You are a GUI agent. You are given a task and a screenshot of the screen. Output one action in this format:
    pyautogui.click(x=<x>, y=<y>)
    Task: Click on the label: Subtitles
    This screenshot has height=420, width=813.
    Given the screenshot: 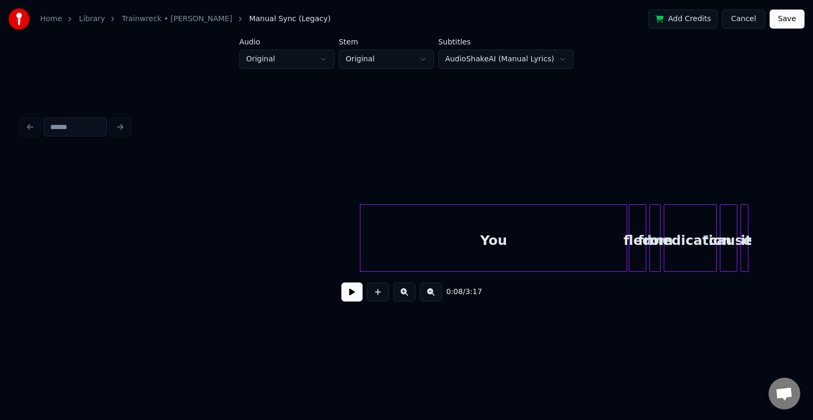 What is the action you would take?
    pyautogui.click(x=506, y=42)
    